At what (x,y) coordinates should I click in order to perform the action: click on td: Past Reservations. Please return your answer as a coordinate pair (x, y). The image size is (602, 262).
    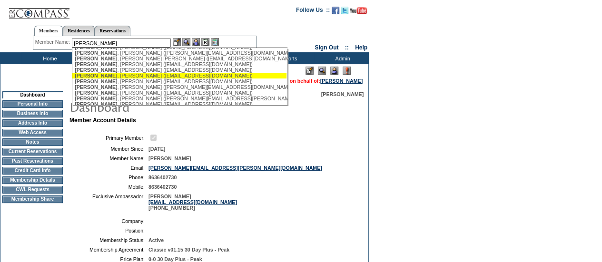
    Looking at the image, I should click on (32, 161).